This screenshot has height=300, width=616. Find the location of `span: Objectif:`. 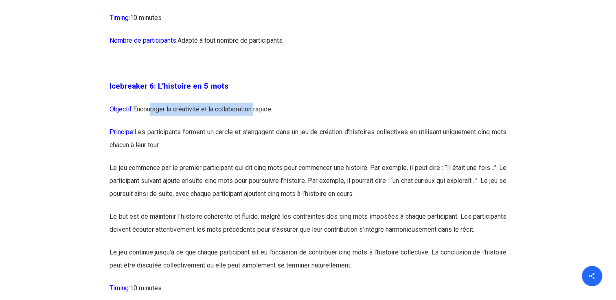

span: Objectif: is located at coordinates (121, 109).